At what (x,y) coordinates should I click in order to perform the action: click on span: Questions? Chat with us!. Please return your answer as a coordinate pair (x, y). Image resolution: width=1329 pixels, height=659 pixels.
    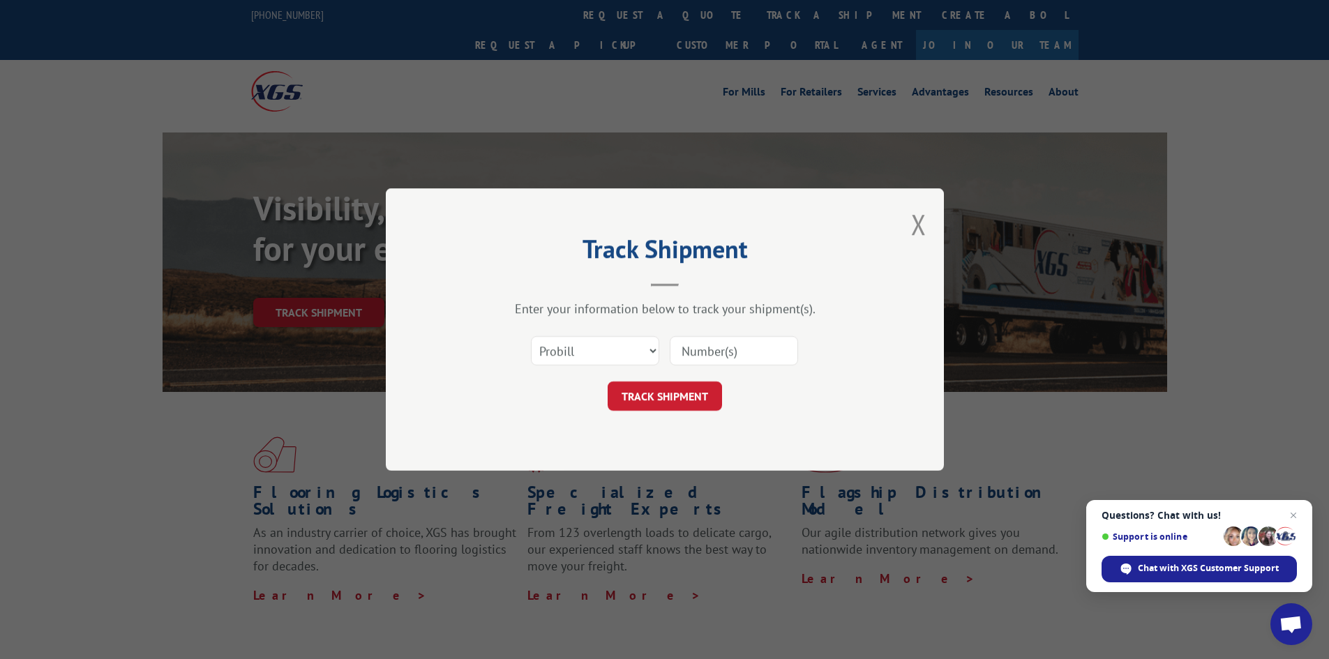
    Looking at the image, I should click on (1199, 515).